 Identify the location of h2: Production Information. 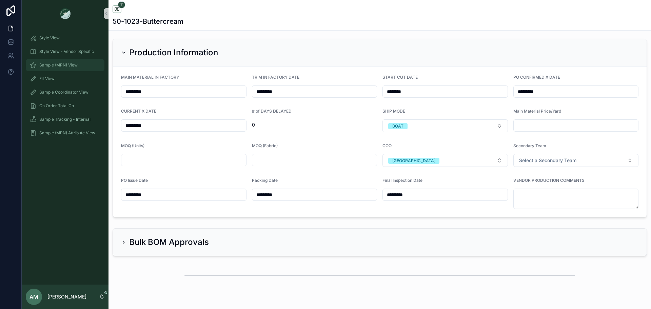
(174, 53).